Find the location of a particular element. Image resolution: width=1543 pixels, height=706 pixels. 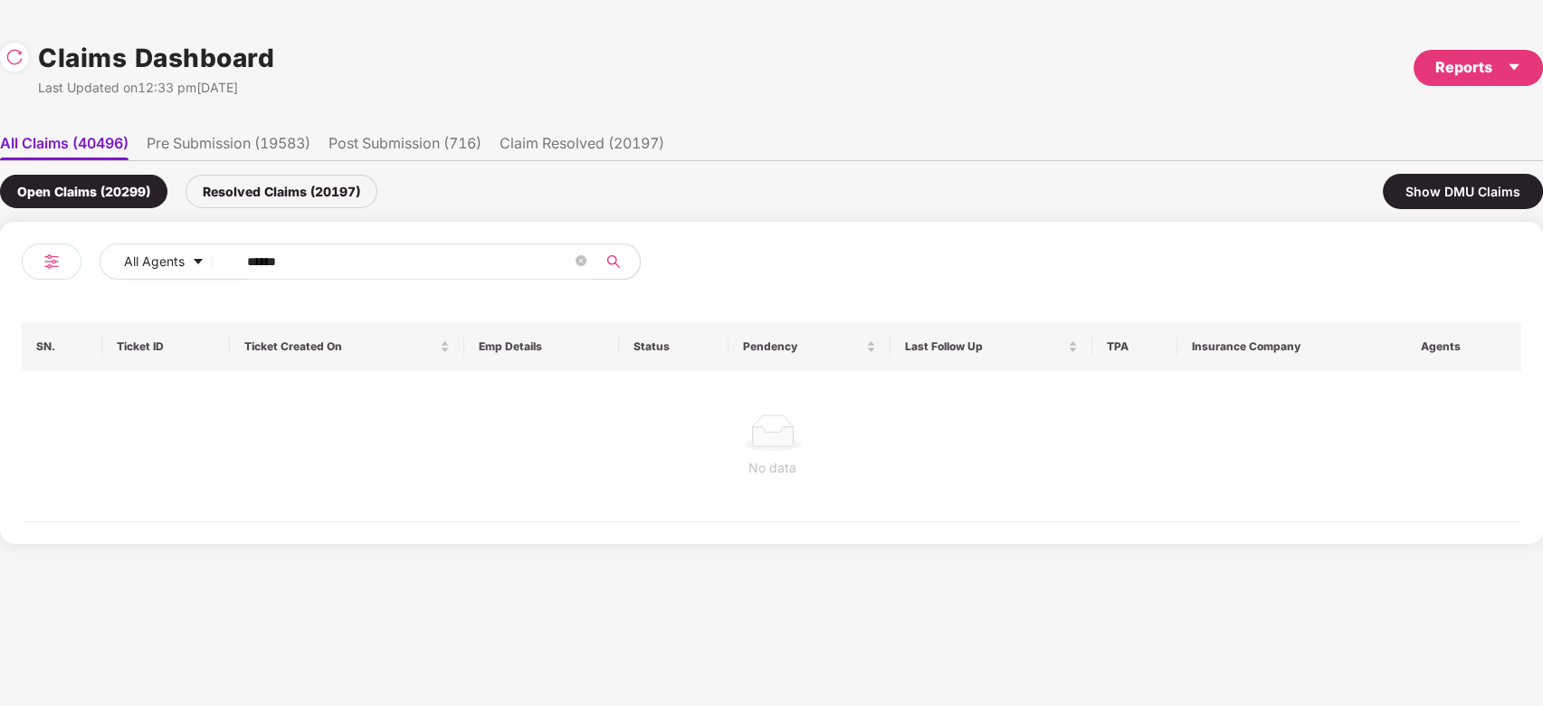

div: Resolved Claims (20197) is located at coordinates (281, 191).